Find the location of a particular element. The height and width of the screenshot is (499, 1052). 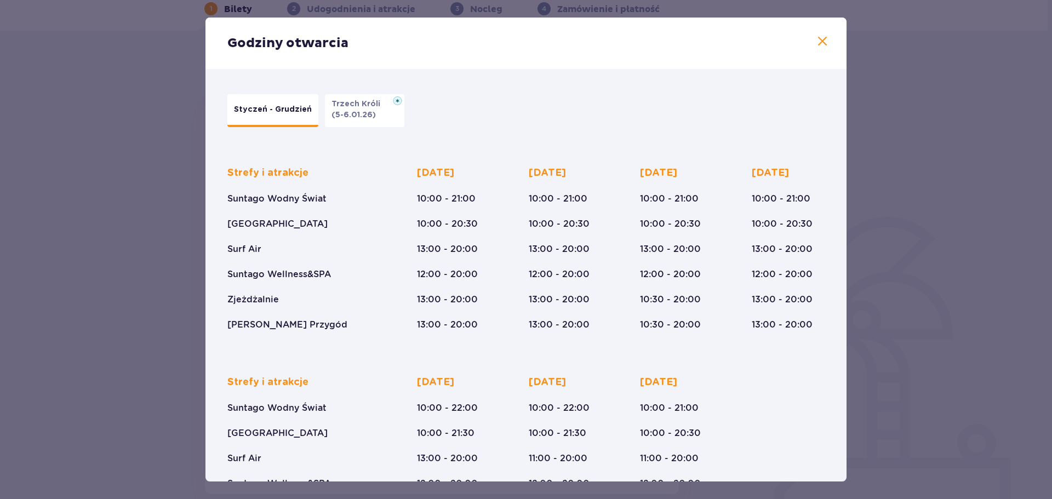

button: Styczeń - Grudzień is located at coordinates (273, 111).